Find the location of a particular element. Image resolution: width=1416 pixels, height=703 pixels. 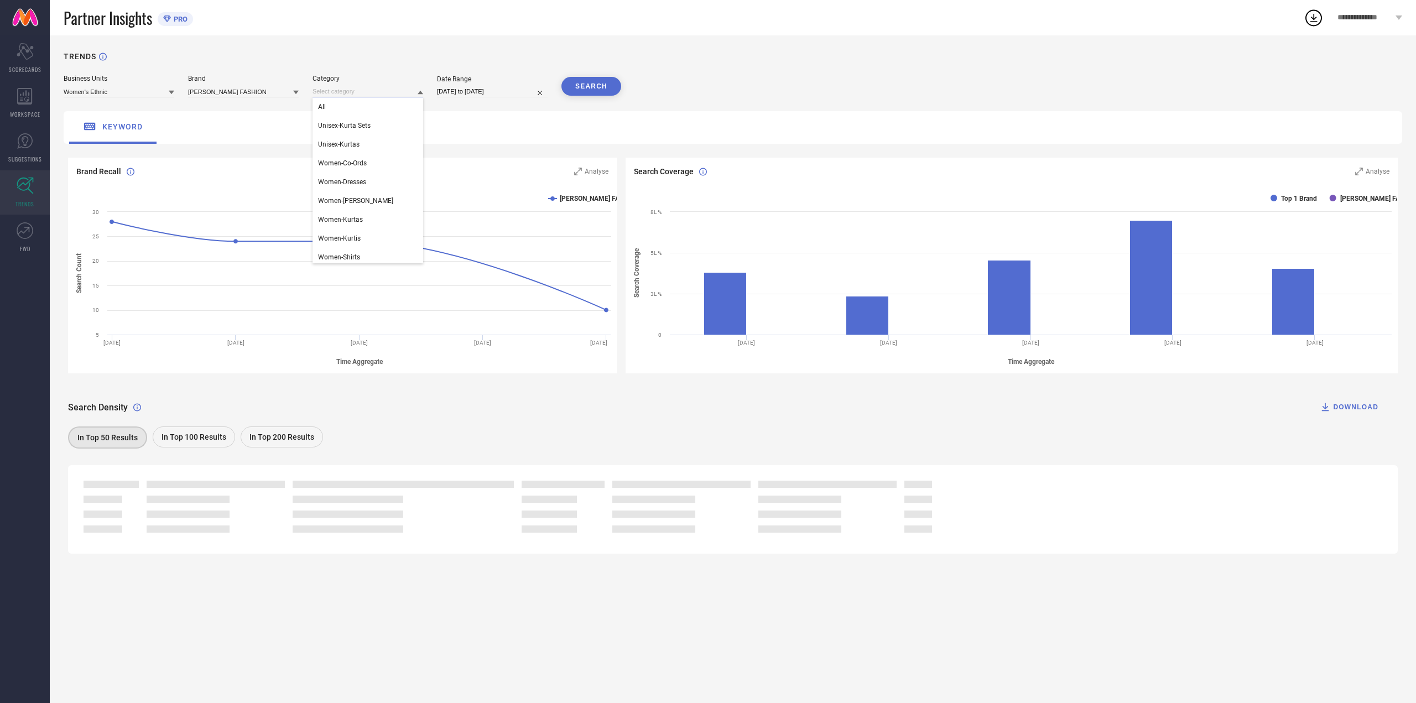

div: Women-Kurta Sets is located at coordinates (368, 201).